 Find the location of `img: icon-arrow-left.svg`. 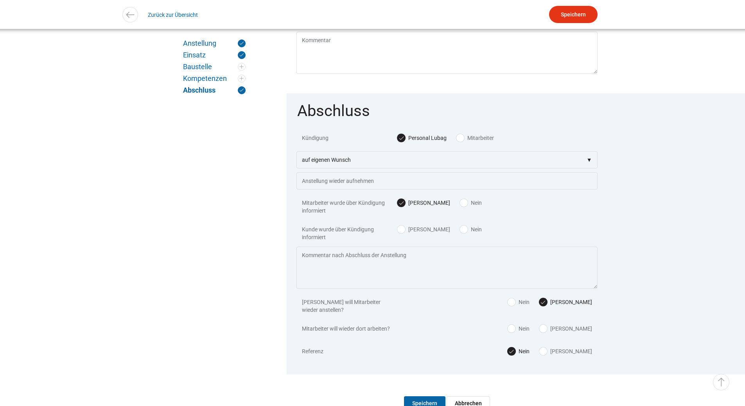

img: icon-arrow-left.svg is located at coordinates (130, 14).